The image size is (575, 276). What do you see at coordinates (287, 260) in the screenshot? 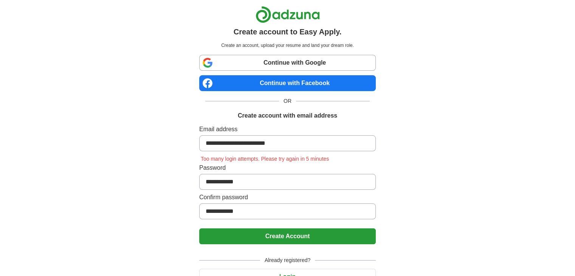
I see `span: Already registered?` at bounding box center [287, 260].